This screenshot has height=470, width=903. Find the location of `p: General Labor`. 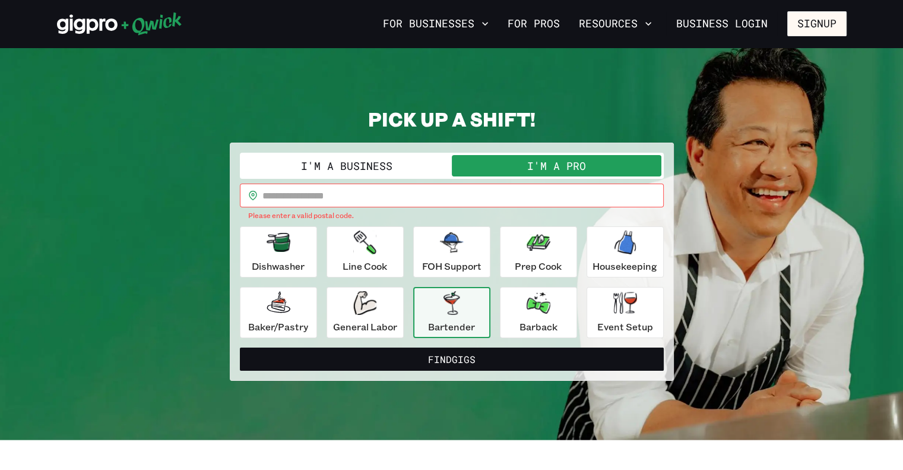

p: General Labor is located at coordinates (365, 327).